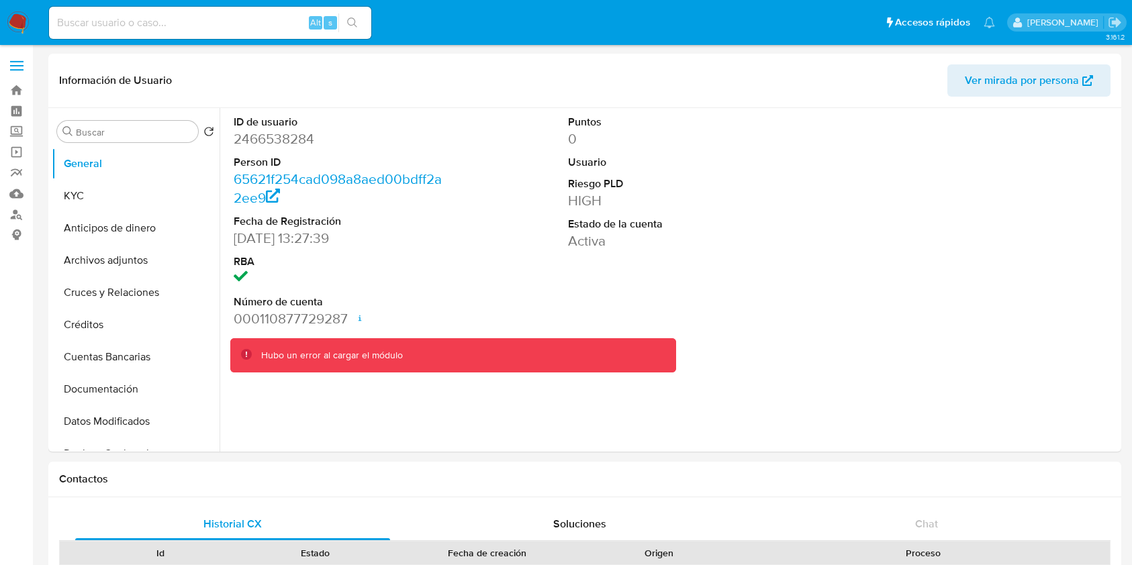 Image resolution: width=1132 pixels, height=565 pixels. Describe the element at coordinates (338, 302) in the screenshot. I see `dt: Número de cuenta` at that location.